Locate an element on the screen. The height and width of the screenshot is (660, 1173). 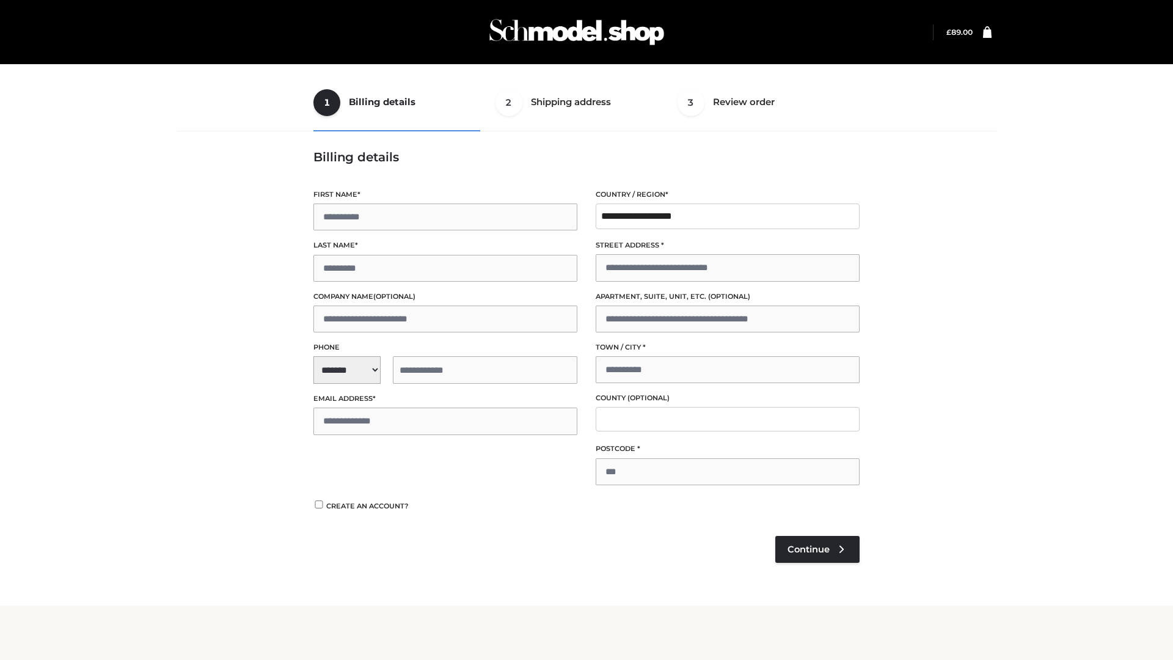
label: Company name is located at coordinates (445, 296).